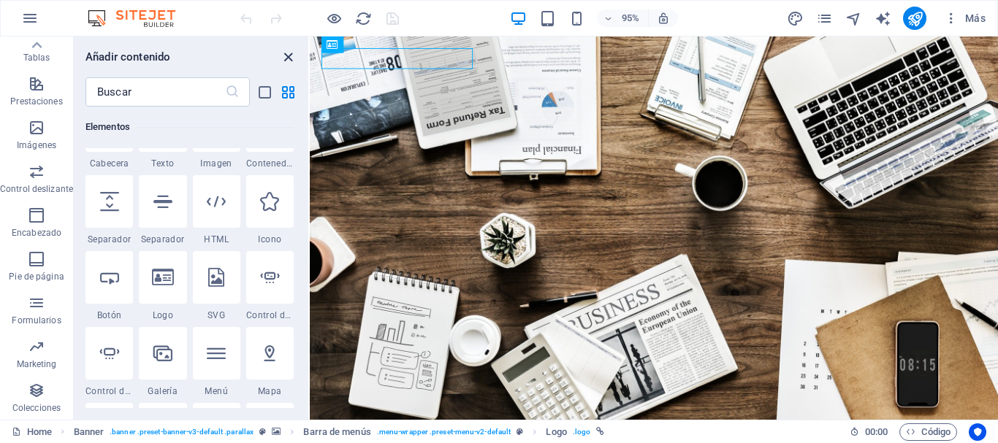 The width and height of the screenshot is (998, 443). Describe the element at coordinates (270, 392) in the screenshot. I see `span: Mapa` at that location.